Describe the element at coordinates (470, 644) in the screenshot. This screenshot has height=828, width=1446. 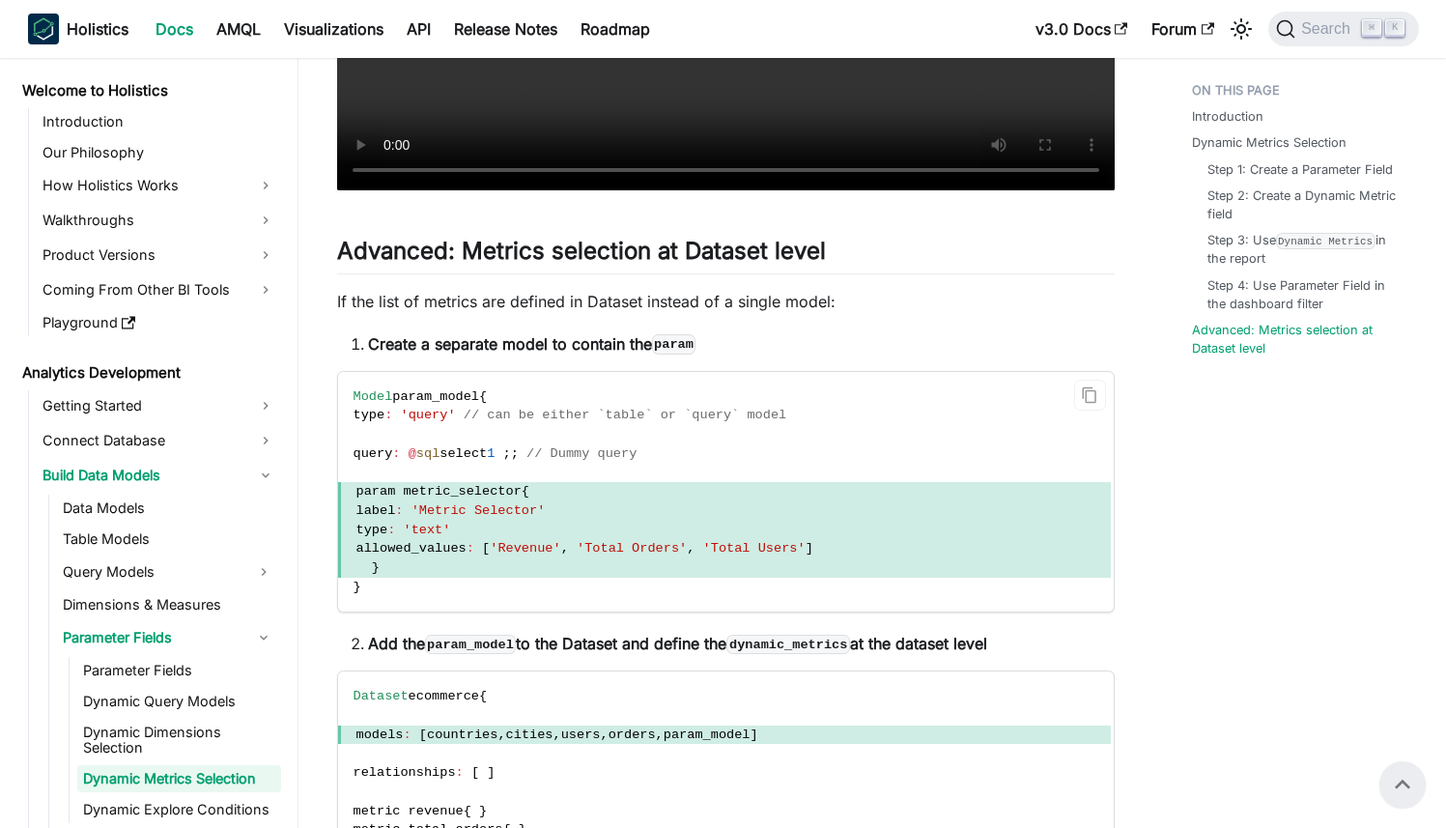
I see `code: param_model` at that location.